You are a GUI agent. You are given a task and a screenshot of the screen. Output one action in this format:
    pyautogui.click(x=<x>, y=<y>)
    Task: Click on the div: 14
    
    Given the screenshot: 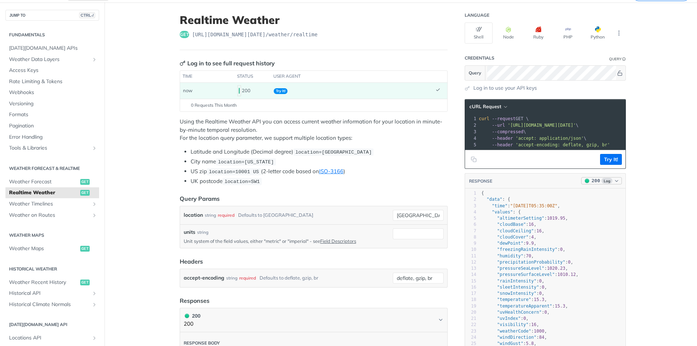 What is the action you would take?
    pyautogui.click(x=470, y=274)
    